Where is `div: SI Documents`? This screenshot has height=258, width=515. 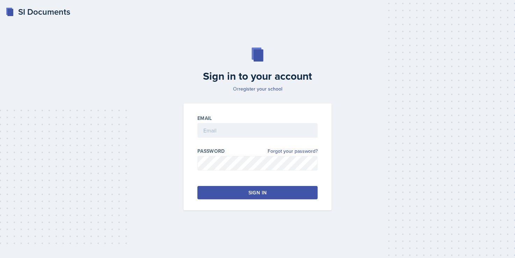 div: SI Documents is located at coordinates (38, 12).